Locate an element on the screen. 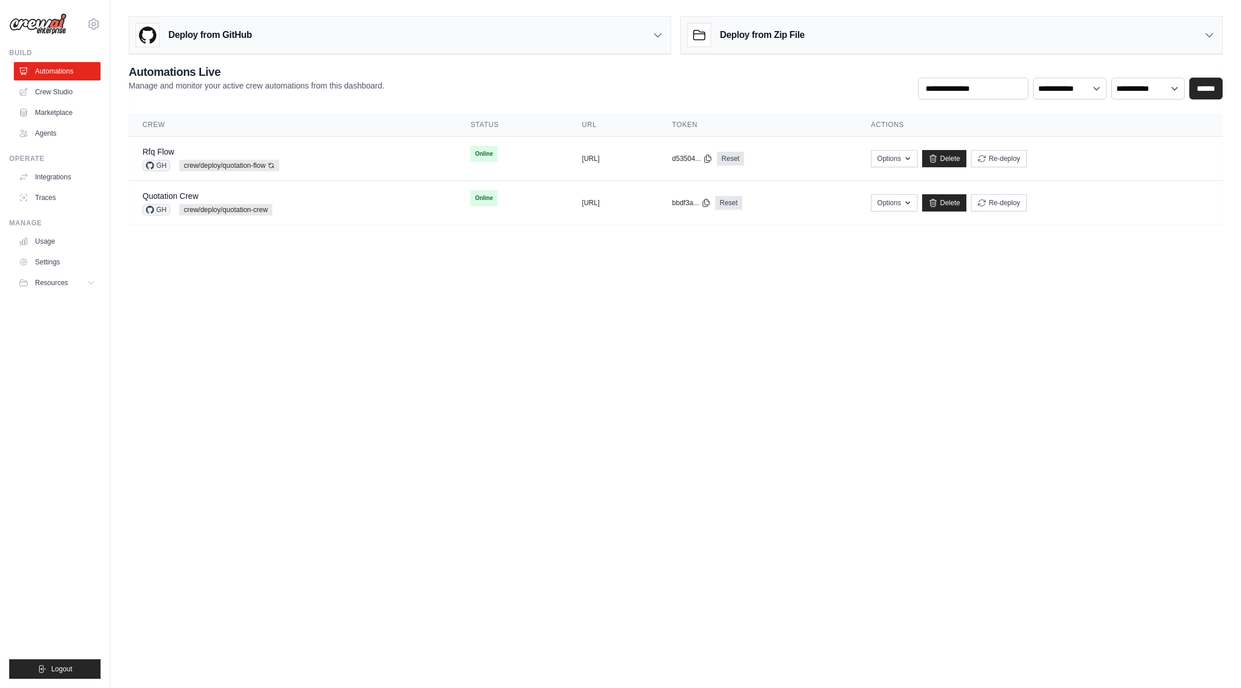  a: Agents is located at coordinates (57, 133).